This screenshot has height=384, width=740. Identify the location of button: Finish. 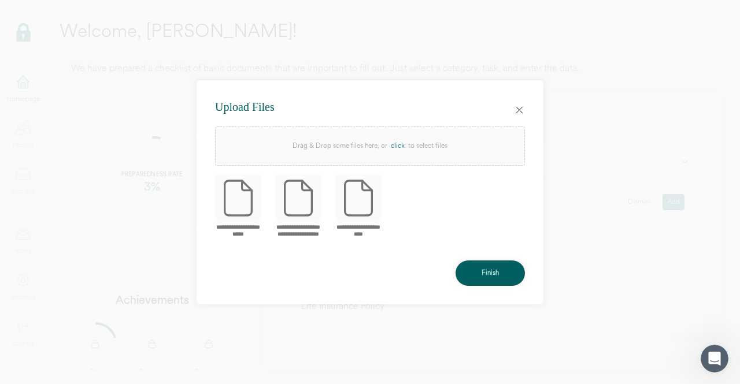
(490, 273).